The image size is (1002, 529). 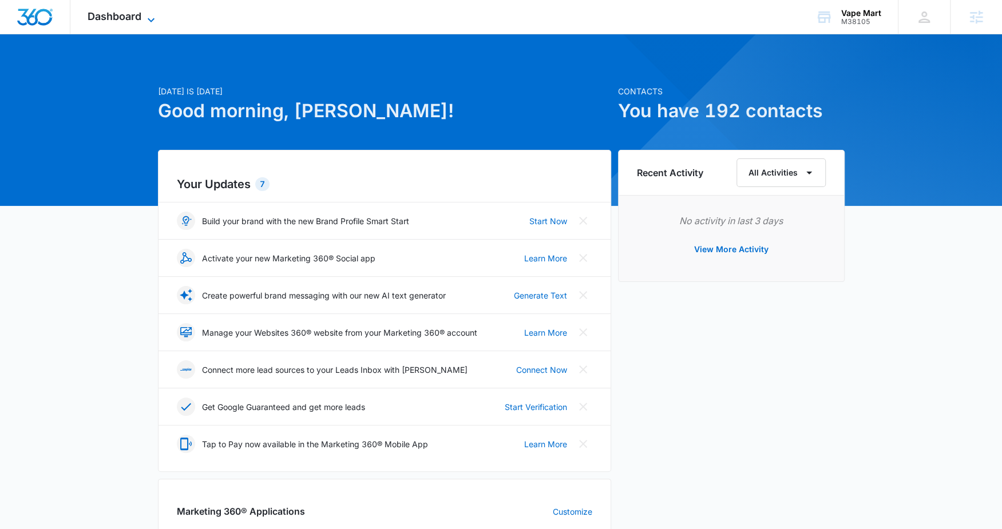 I want to click on p: Activate your new Marketing 360® Social app, so click(x=288, y=258).